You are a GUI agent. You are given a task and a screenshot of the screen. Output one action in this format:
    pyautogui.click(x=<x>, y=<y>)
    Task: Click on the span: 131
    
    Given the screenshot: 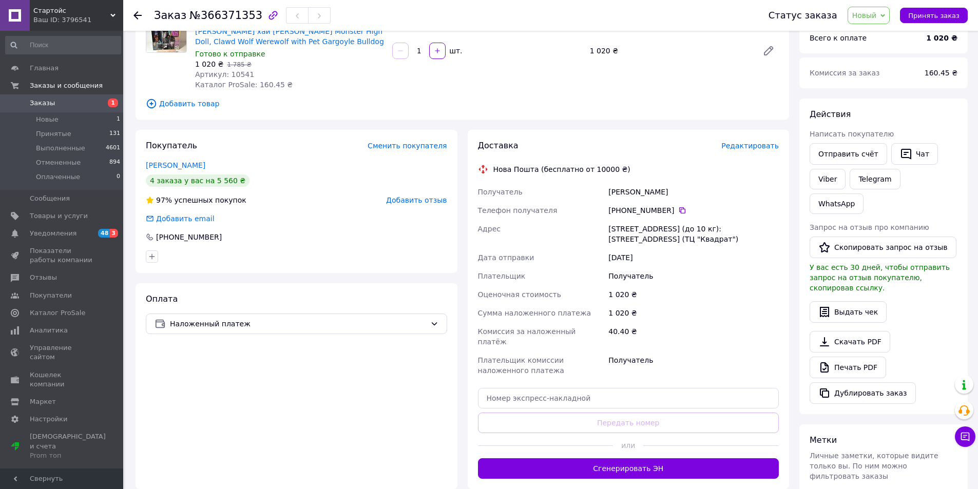 What is the action you would take?
    pyautogui.click(x=114, y=134)
    